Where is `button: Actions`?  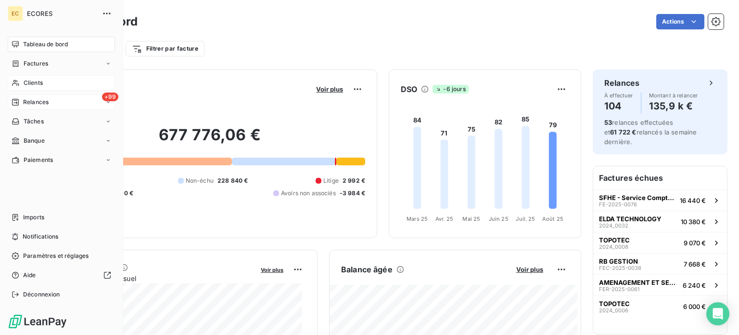
button: Actions is located at coordinates (681, 22).